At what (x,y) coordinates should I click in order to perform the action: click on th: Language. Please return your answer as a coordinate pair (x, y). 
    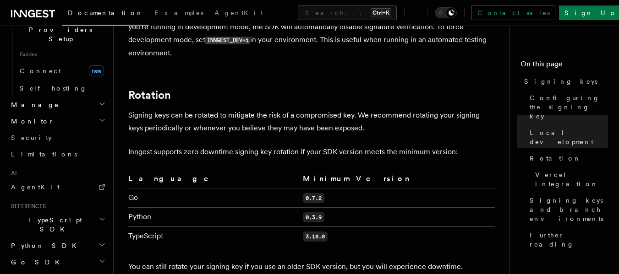
    Looking at the image, I should click on (213, 181).